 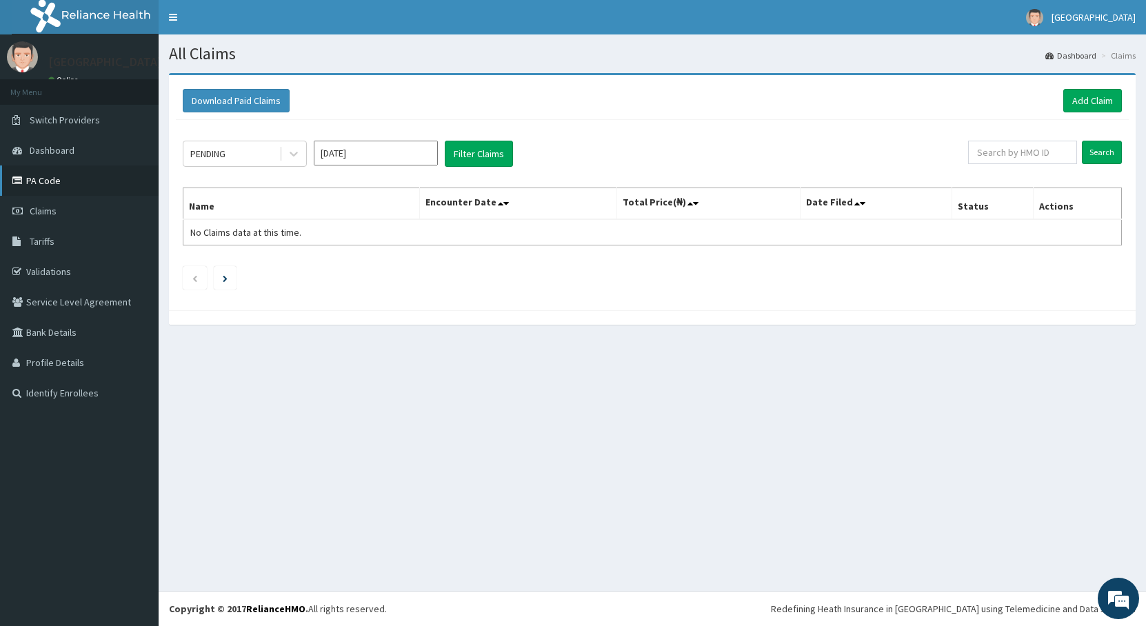 I want to click on span: We're online!, so click(x=135, y=243).